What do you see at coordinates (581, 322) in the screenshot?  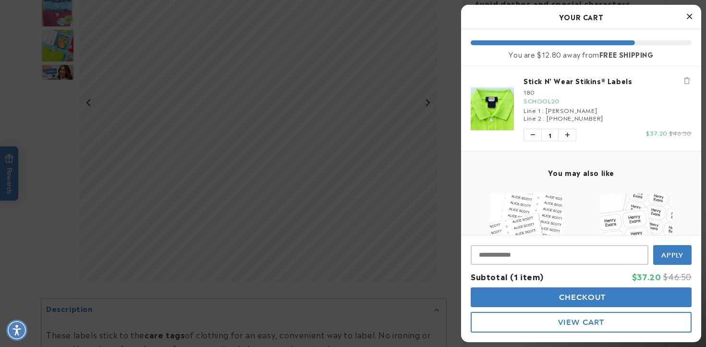 I see `button: View Cart` at bounding box center [581, 322].